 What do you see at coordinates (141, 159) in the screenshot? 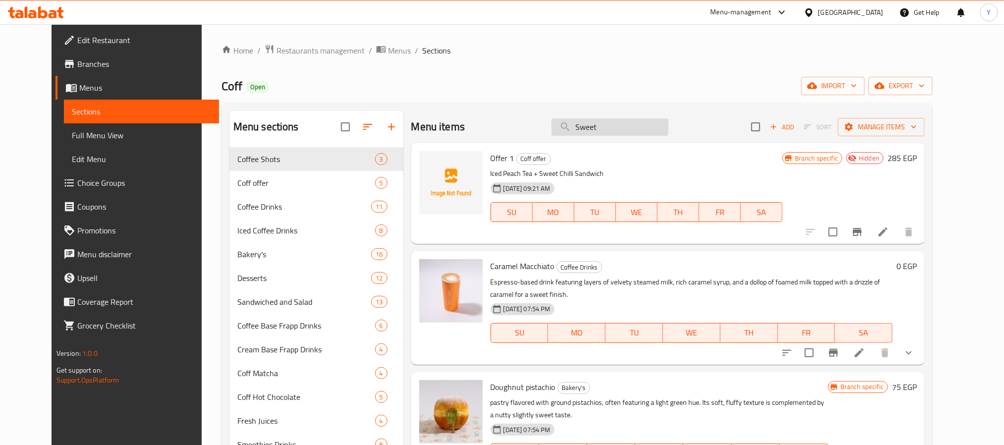
I see `a: Edit Menu` at bounding box center [141, 159].